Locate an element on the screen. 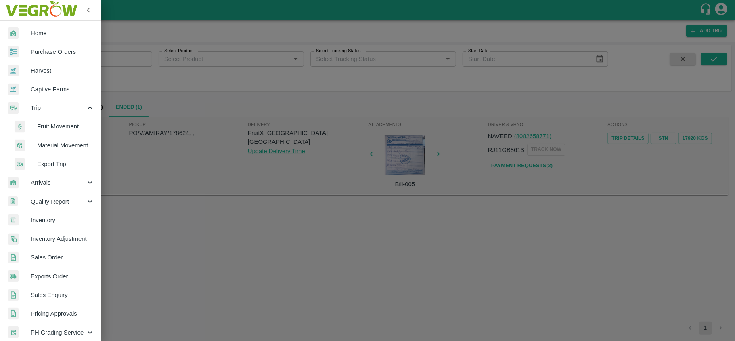 This screenshot has height=341, width=735. span: Sales Order is located at coordinates (63, 257).